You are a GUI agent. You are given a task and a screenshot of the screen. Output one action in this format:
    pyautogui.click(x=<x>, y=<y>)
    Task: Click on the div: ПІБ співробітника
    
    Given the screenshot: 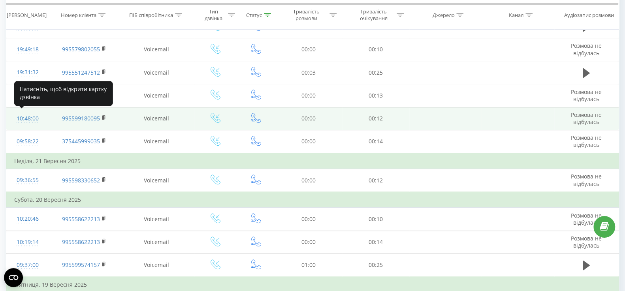 What is the action you would take?
    pyautogui.click(x=151, y=15)
    